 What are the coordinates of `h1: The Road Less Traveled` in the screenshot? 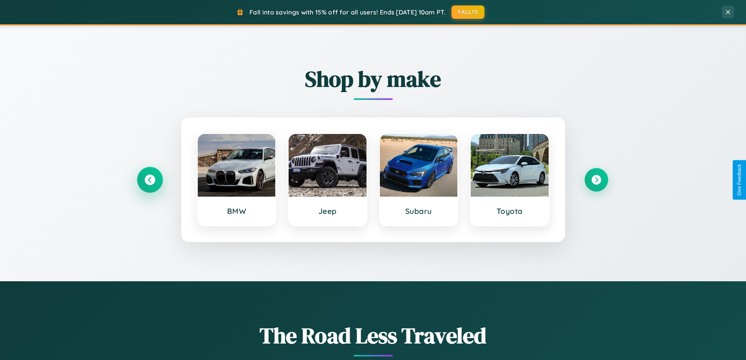 It's located at (373, 335).